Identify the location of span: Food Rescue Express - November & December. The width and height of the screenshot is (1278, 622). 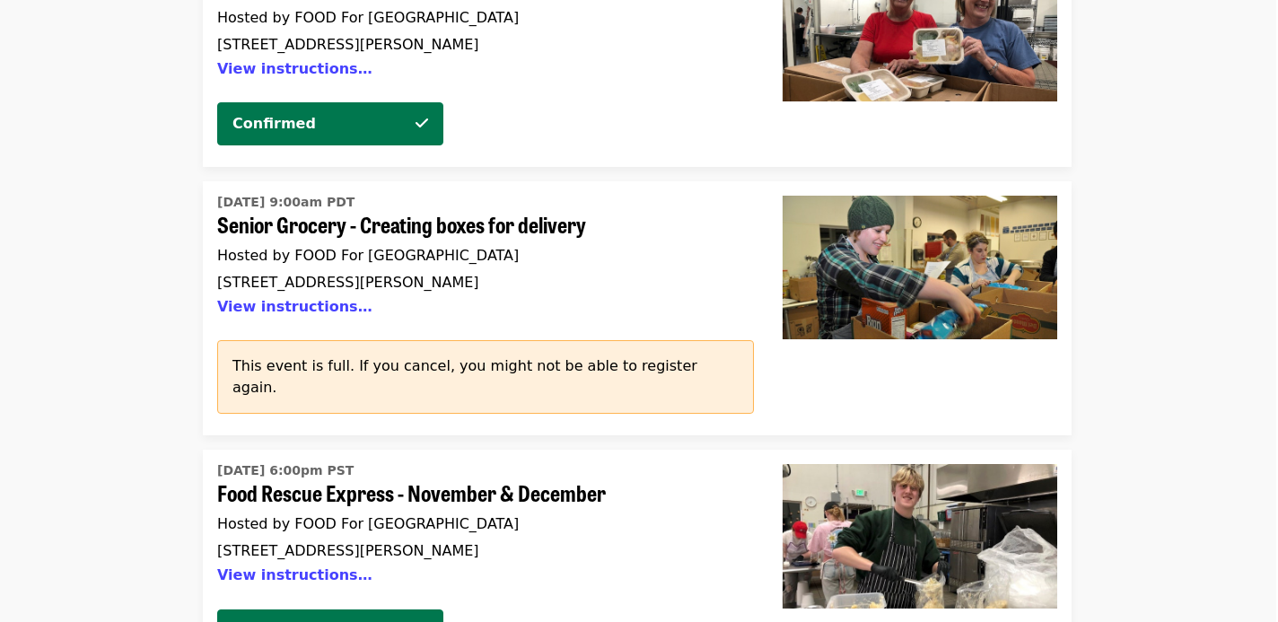
(478, 493).